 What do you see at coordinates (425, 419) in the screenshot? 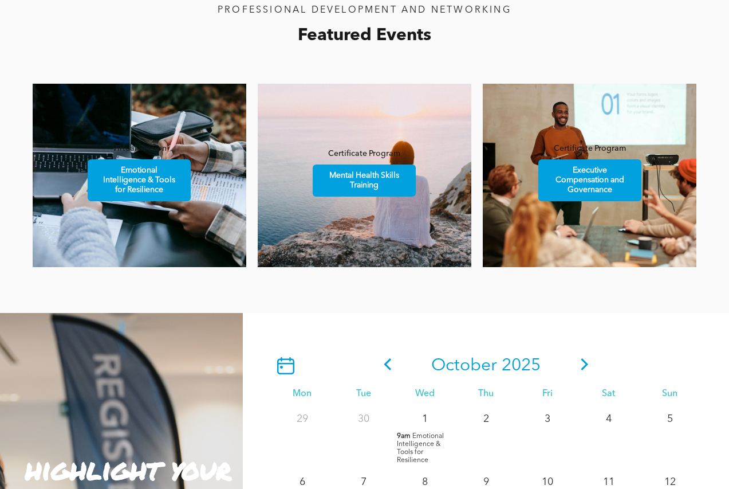
I see `p: 1` at bounding box center [425, 419].